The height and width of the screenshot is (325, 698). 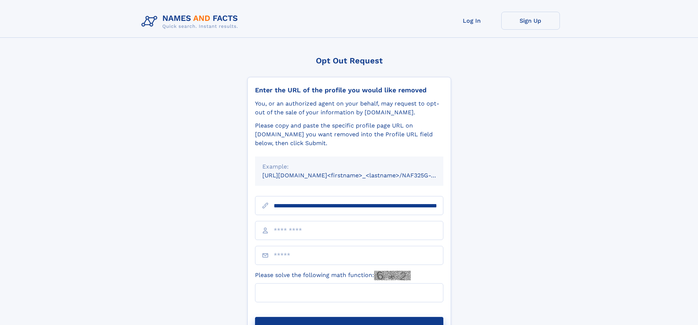 I want to click on img: Logo Names and Facts, so click(x=191, y=22).